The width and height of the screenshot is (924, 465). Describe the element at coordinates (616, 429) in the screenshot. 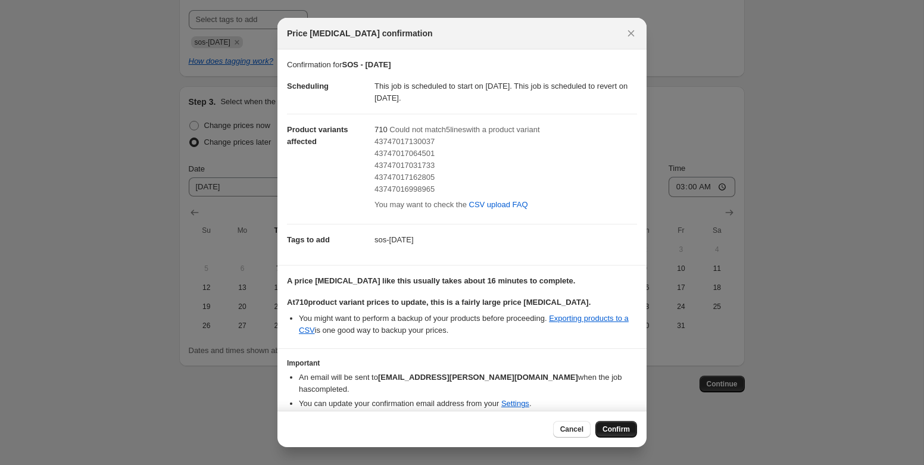

I see `span: Confirm` at that location.